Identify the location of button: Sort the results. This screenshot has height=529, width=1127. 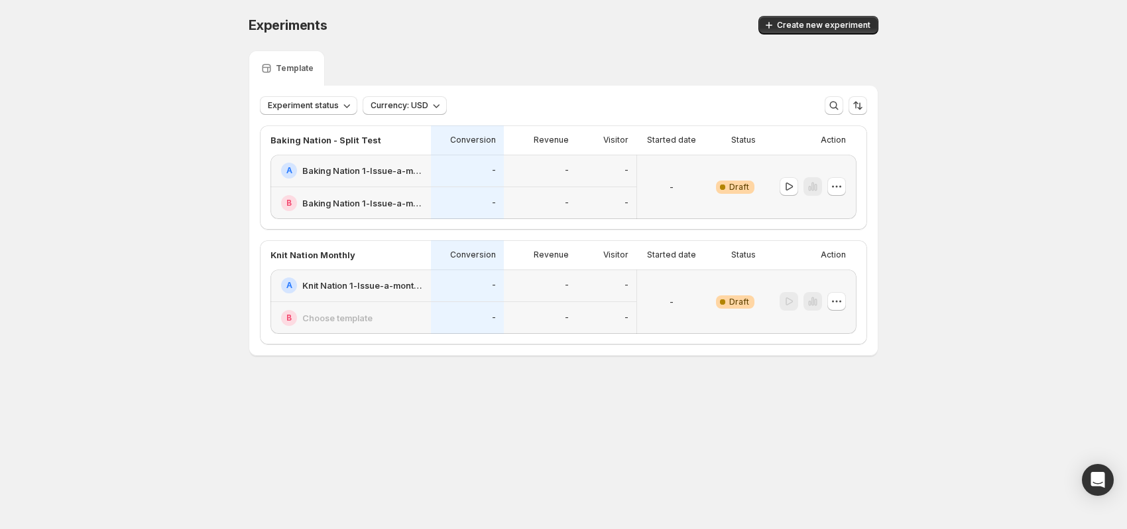
(858, 105).